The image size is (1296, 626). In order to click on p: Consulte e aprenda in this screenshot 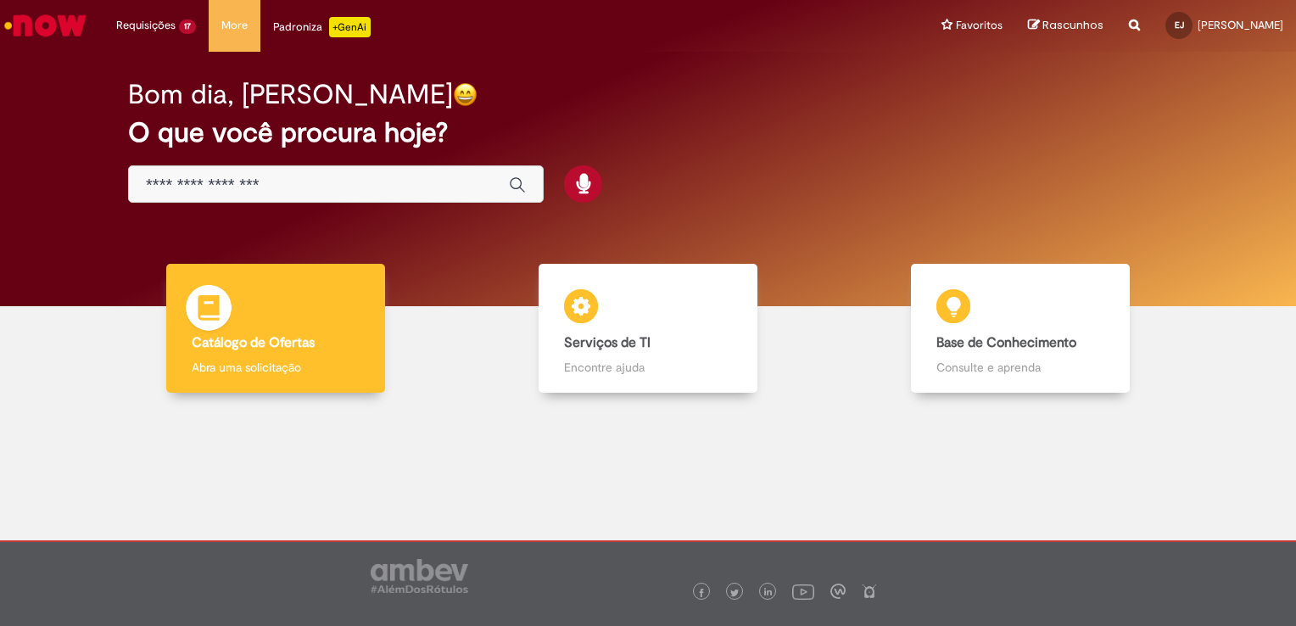, I will do `click(1021, 367)`.